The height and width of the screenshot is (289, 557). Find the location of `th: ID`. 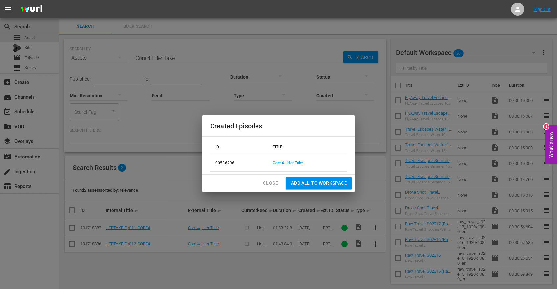

th: ID is located at coordinates (239, 147).